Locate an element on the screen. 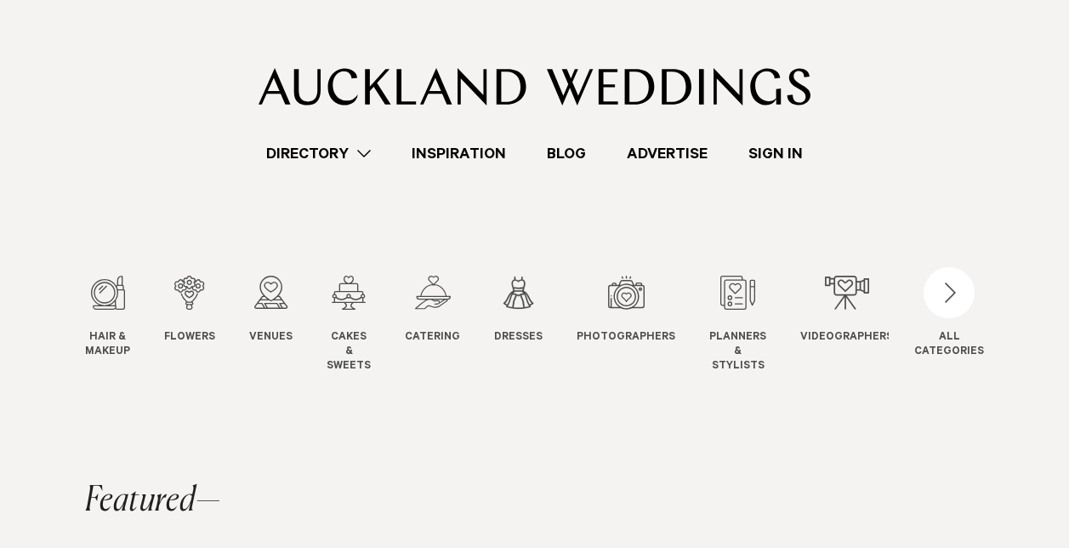 This screenshot has width=1069, height=548. span: Hair & Makeup is located at coordinates (107, 345).